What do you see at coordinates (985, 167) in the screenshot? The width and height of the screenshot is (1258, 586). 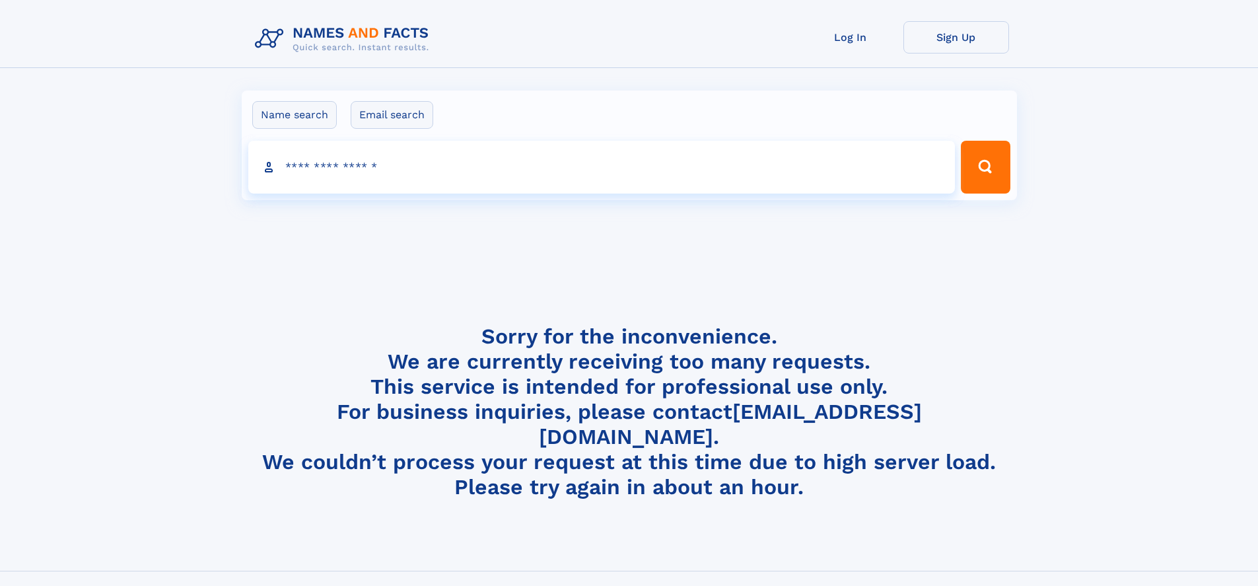 I see `button: Search Button` at bounding box center [985, 167].